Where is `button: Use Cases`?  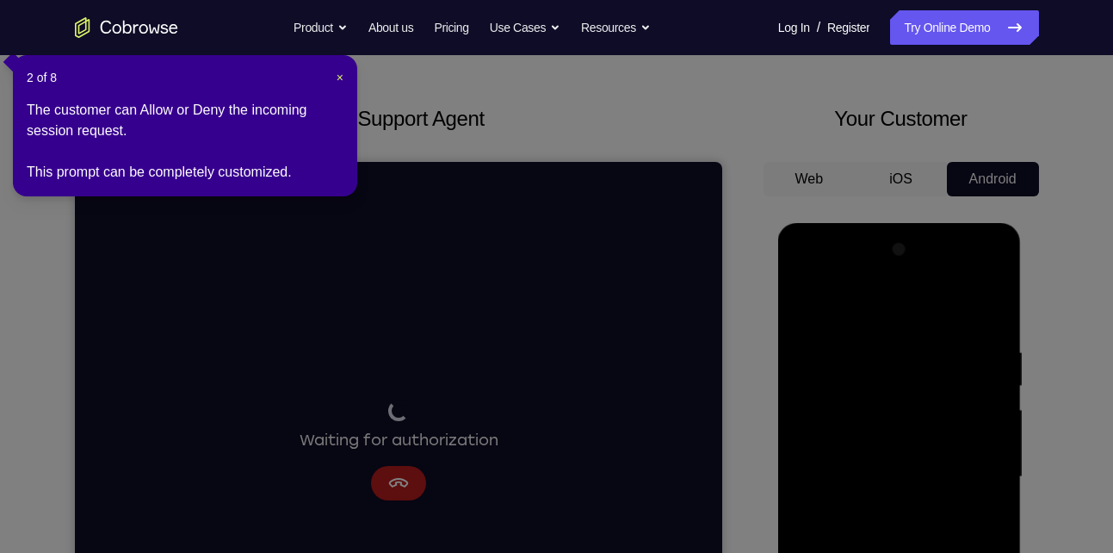 button: Use Cases is located at coordinates (525, 28).